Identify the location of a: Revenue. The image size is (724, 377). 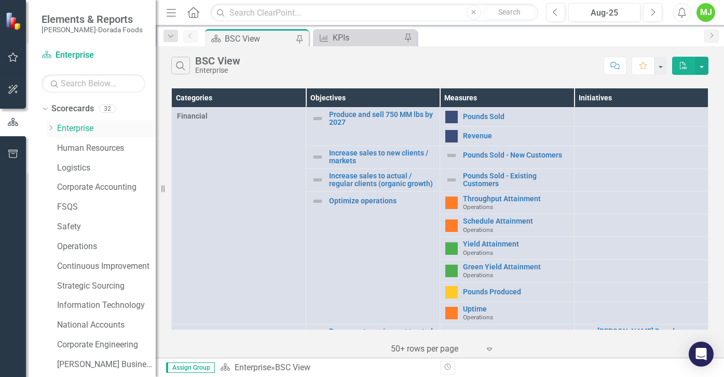
(516, 136).